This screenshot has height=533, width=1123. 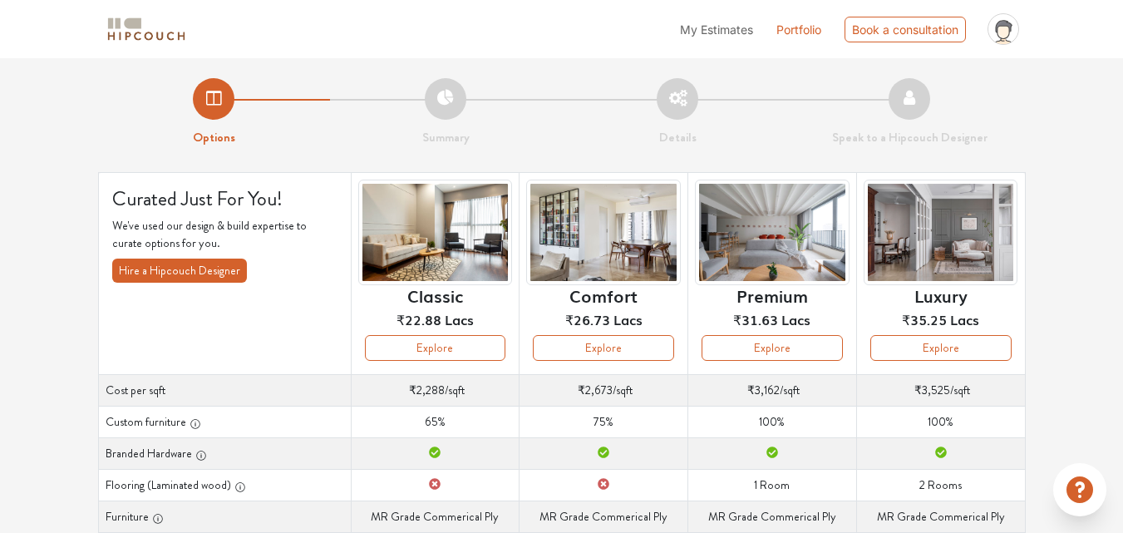 I want to click on h4: Curated Just For You!, so click(x=224, y=198).